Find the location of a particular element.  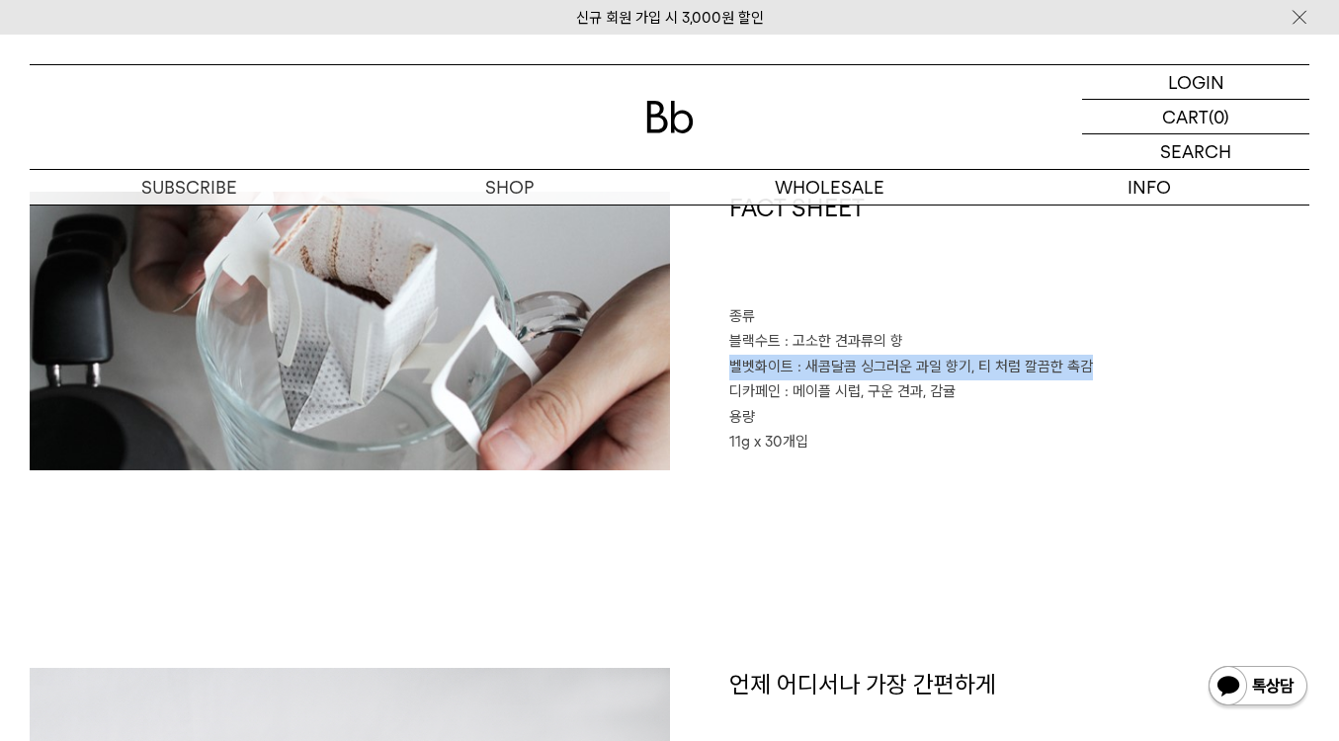

p: WHOLESALE is located at coordinates (830, 187).